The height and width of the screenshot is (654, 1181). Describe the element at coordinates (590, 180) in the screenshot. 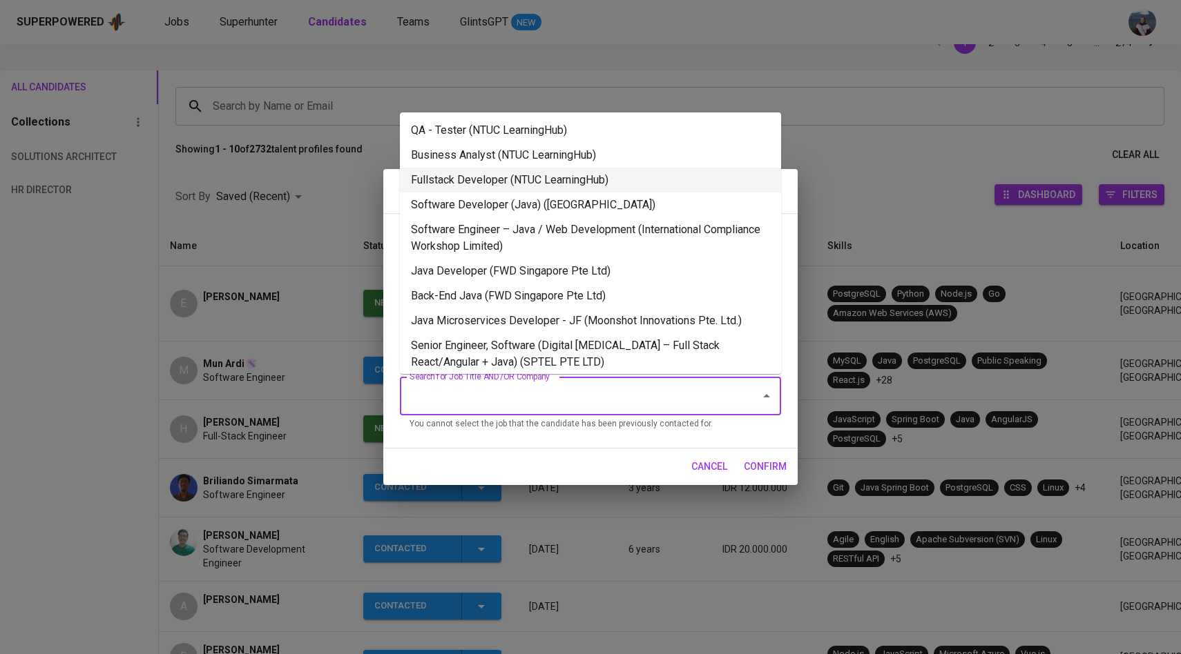

I see `li: Fullstack Developer (NTUC LearningHub)` at that location.